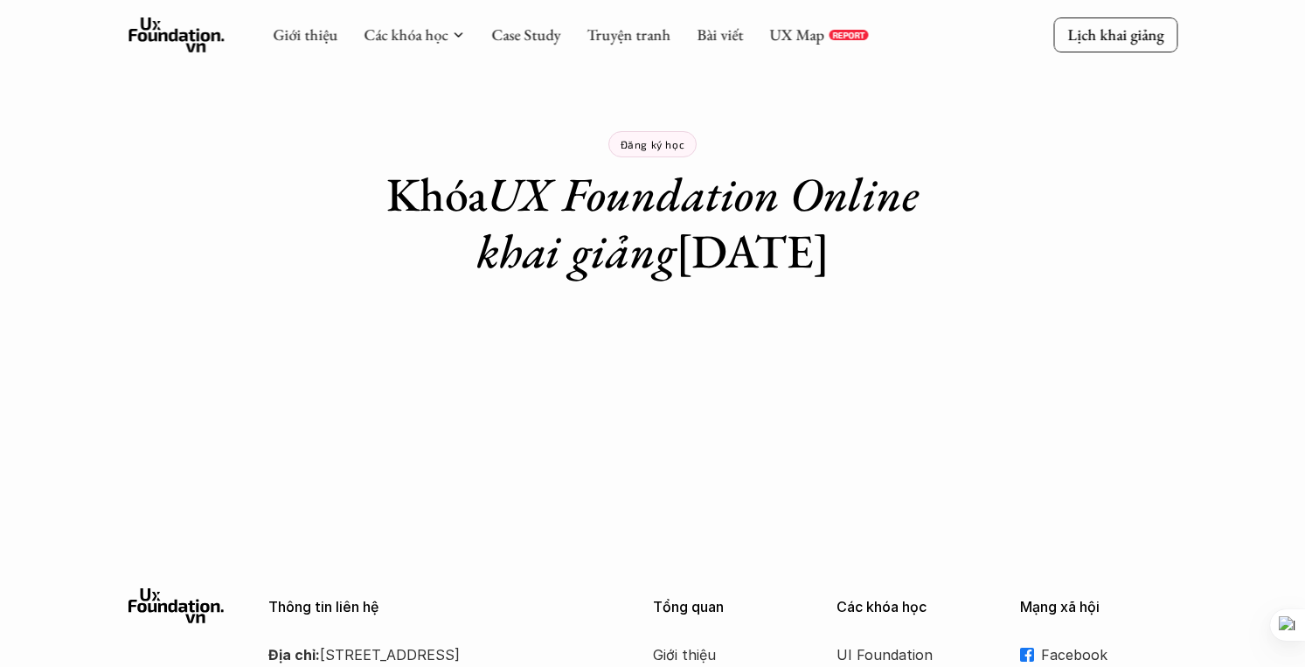 This screenshot has width=1305, height=667. What do you see at coordinates (848, 35) in the screenshot?
I see `p: REPORT` at bounding box center [848, 35].